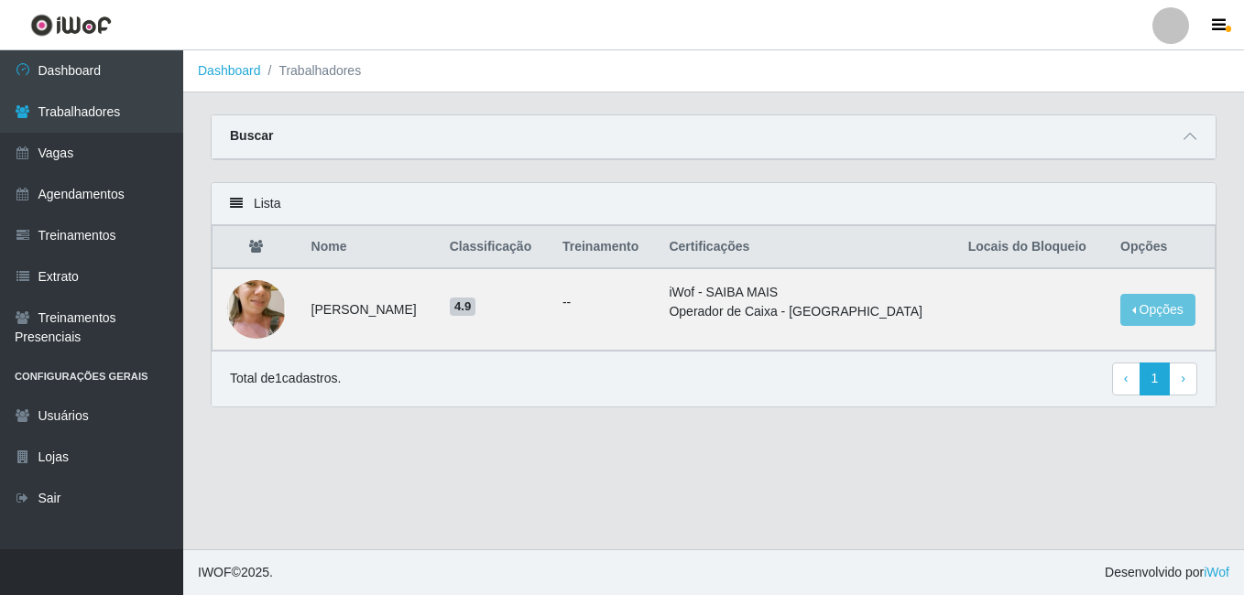  Describe the element at coordinates (71, 25) in the screenshot. I see `img: CoreUI Logo` at that location.